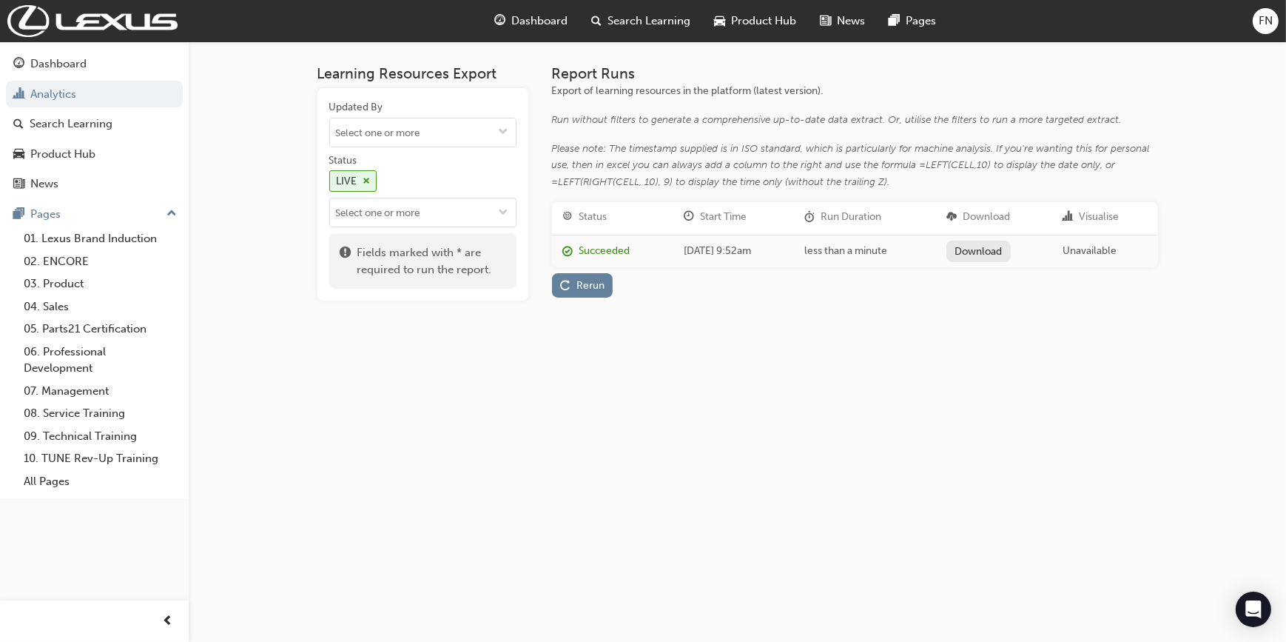 The width and height of the screenshot is (1286, 642). Describe the element at coordinates (172, 214) in the screenshot. I see `span: up-icon` at that location.